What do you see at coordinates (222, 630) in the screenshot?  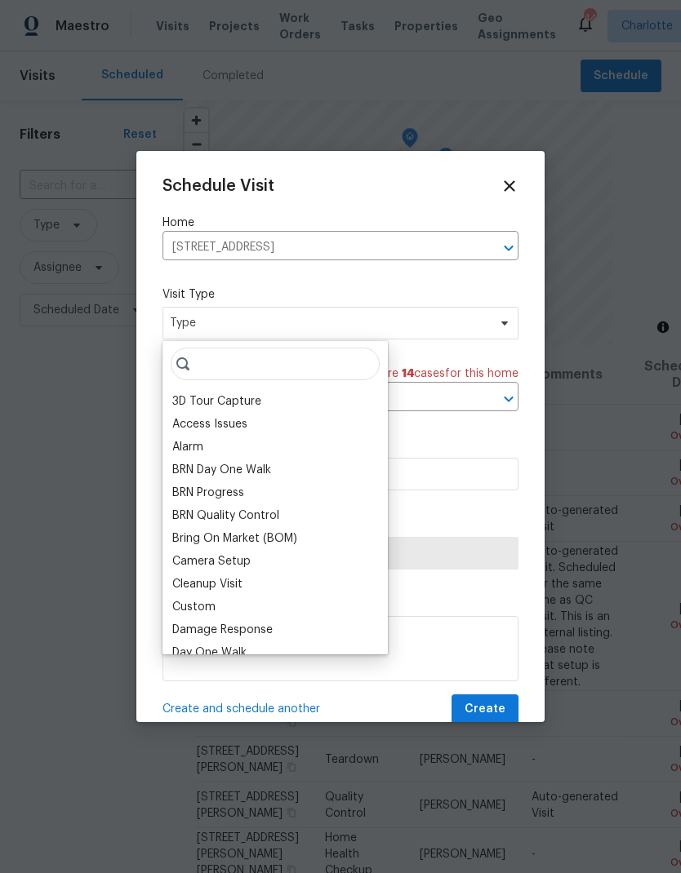 I see `div: Damage Response` at bounding box center [222, 630].